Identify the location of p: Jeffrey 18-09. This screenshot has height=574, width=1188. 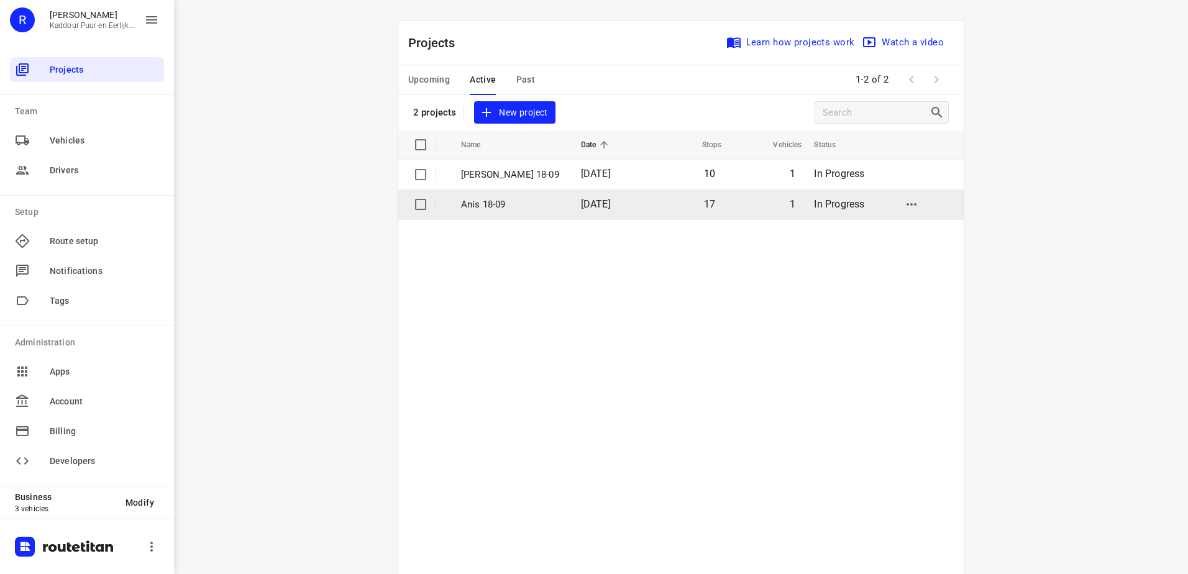
(511, 175).